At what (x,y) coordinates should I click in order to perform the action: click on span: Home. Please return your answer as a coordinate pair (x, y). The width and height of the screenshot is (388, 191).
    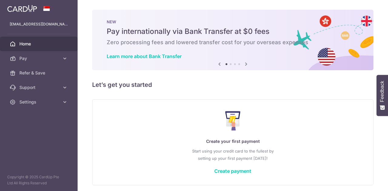
    Looking at the image, I should click on (39, 44).